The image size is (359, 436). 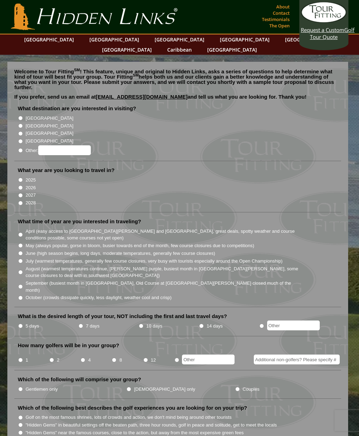 I want to click on label: Other:, so click(x=58, y=150).